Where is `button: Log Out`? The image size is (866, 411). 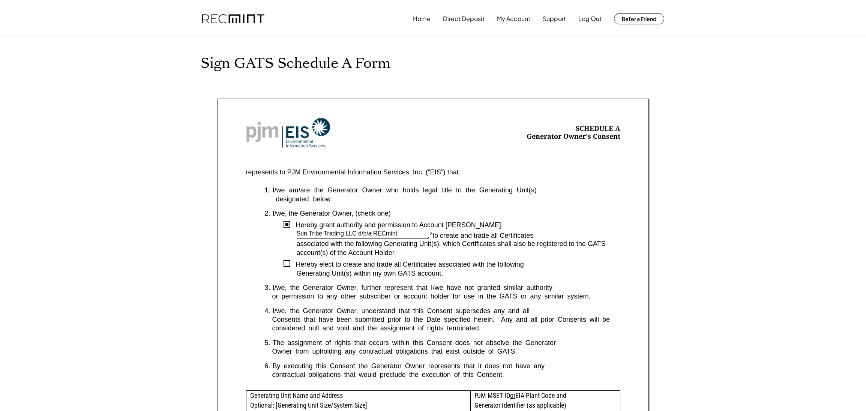
button: Log Out is located at coordinates (590, 19).